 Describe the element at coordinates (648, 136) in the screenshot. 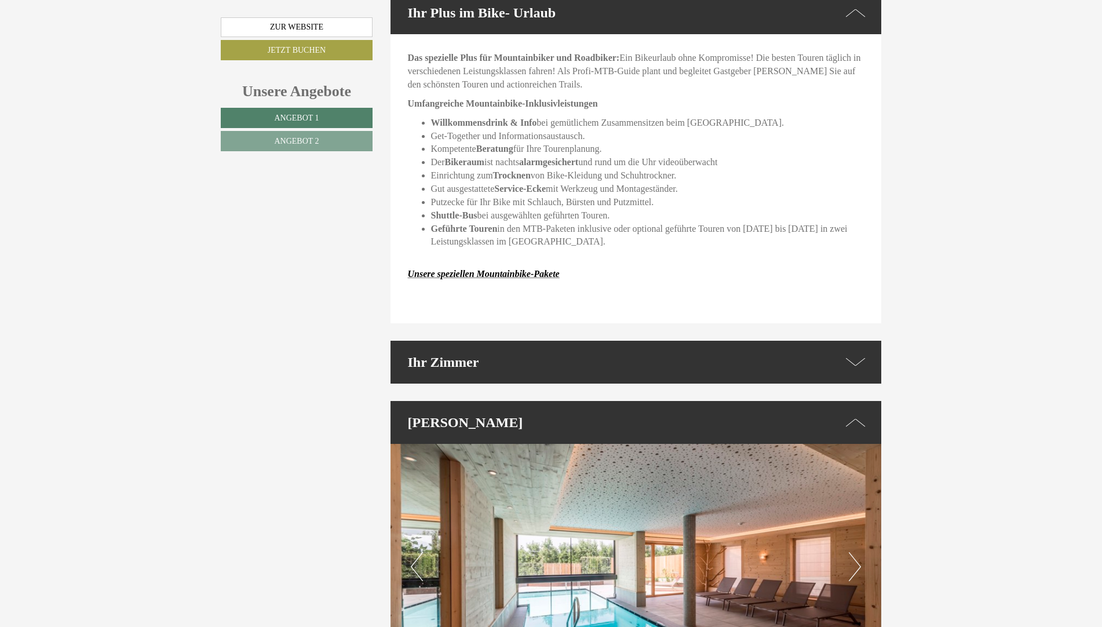

I see `li: Get-Together und Informationsaustausch.` at that location.